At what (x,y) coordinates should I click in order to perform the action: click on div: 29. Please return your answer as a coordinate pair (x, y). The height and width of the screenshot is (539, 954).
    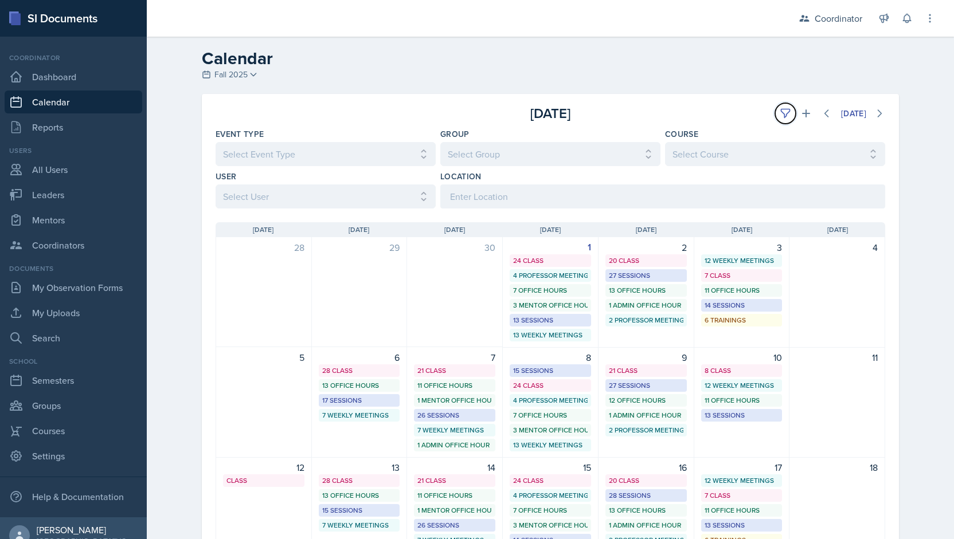
    Looking at the image, I should click on (359, 248).